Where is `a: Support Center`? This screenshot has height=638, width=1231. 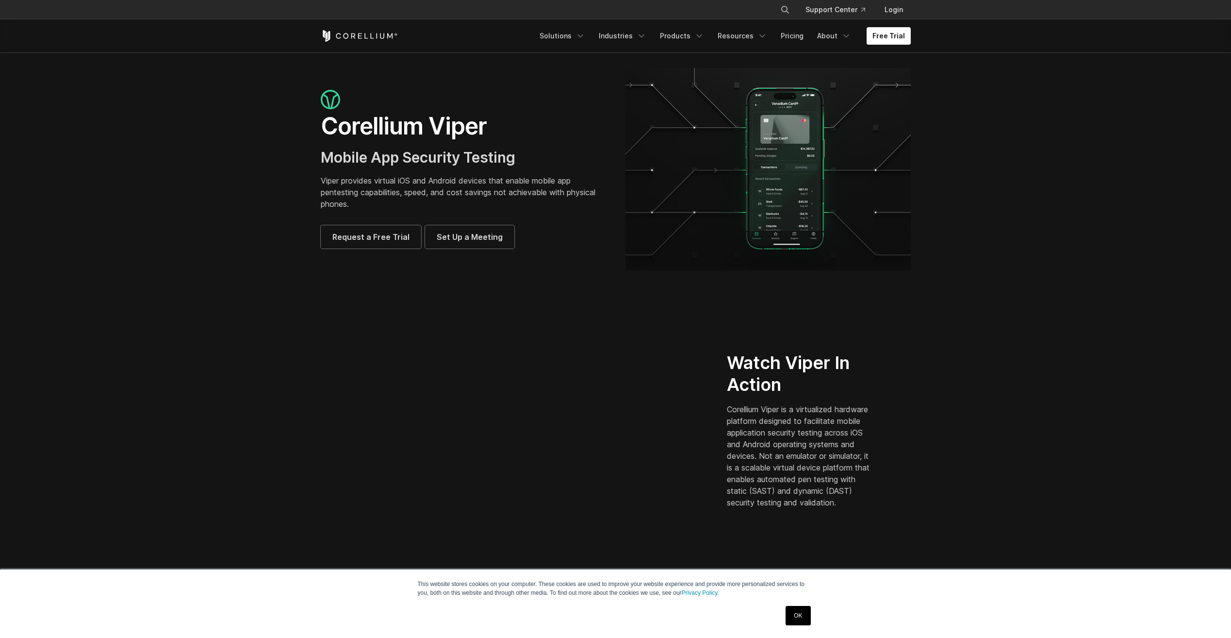
a: Support Center is located at coordinates (835, 10).